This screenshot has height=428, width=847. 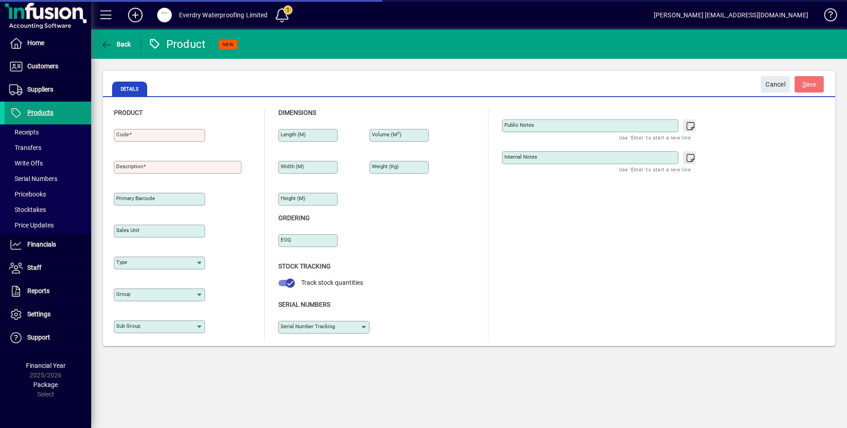 What do you see at coordinates (116, 44) in the screenshot?
I see `button: Back` at bounding box center [116, 44].